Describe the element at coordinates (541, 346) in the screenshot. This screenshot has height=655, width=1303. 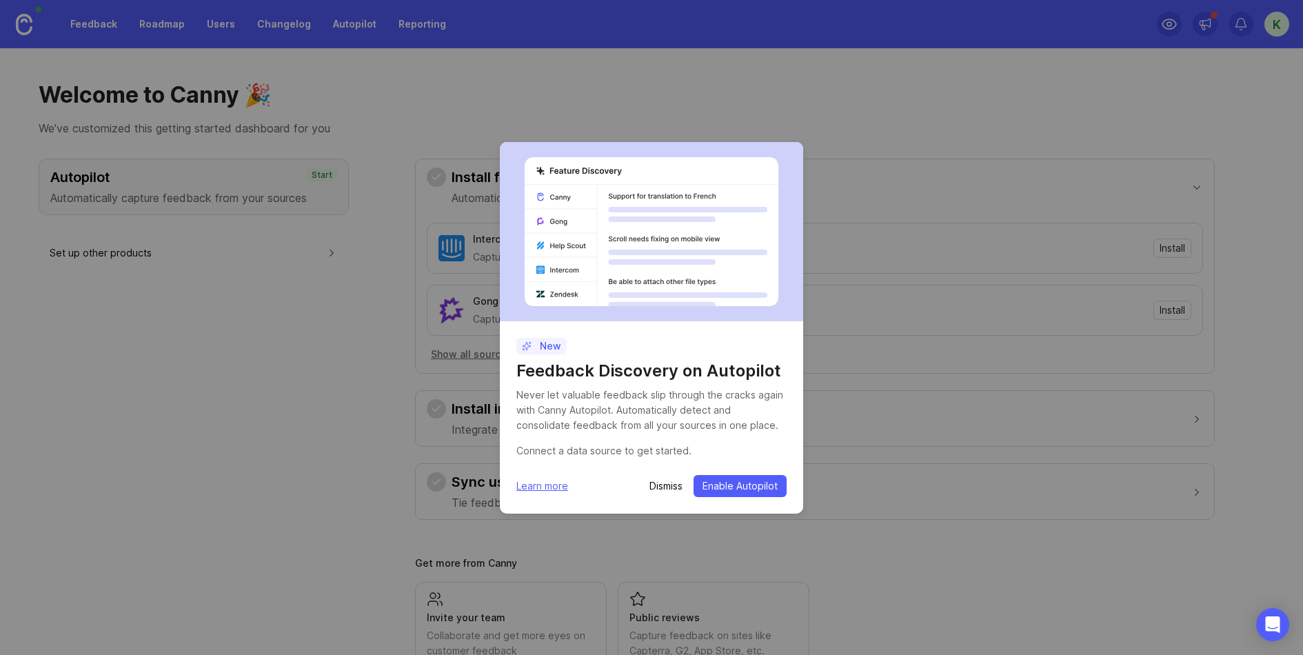
I see `p: New` at that location.